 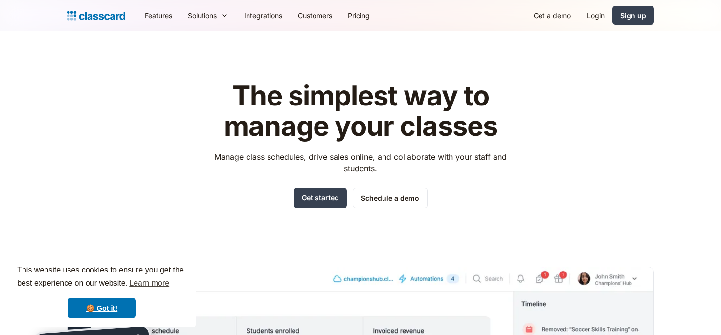 I want to click on a: home, so click(x=96, y=16).